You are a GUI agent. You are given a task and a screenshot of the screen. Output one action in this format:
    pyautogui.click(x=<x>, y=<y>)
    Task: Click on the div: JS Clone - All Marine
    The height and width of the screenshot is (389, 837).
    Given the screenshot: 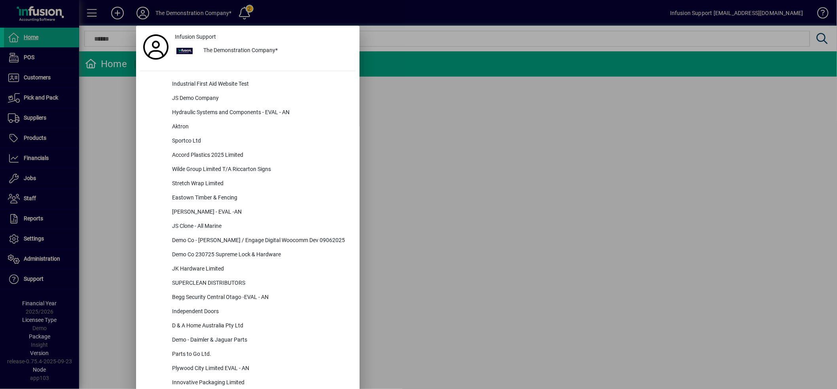 What is the action you would take?
    pyautogui.click(x=261, y=227)
    